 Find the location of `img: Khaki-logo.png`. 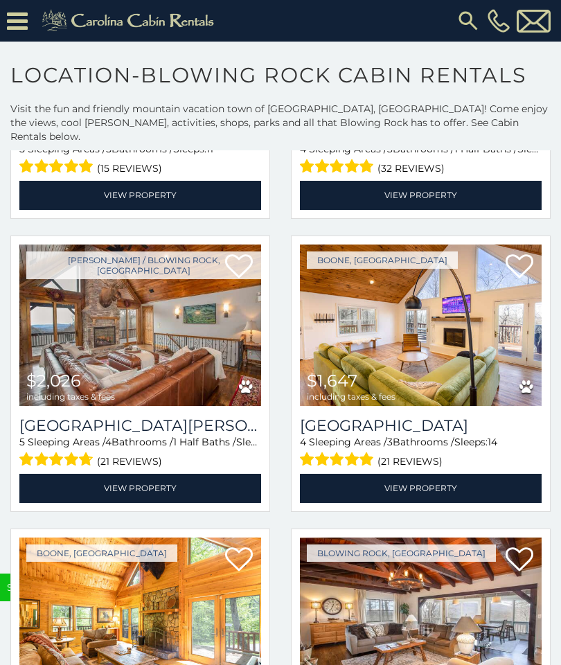

img: Khaki-logo.png is located at coordinates (130, 21).